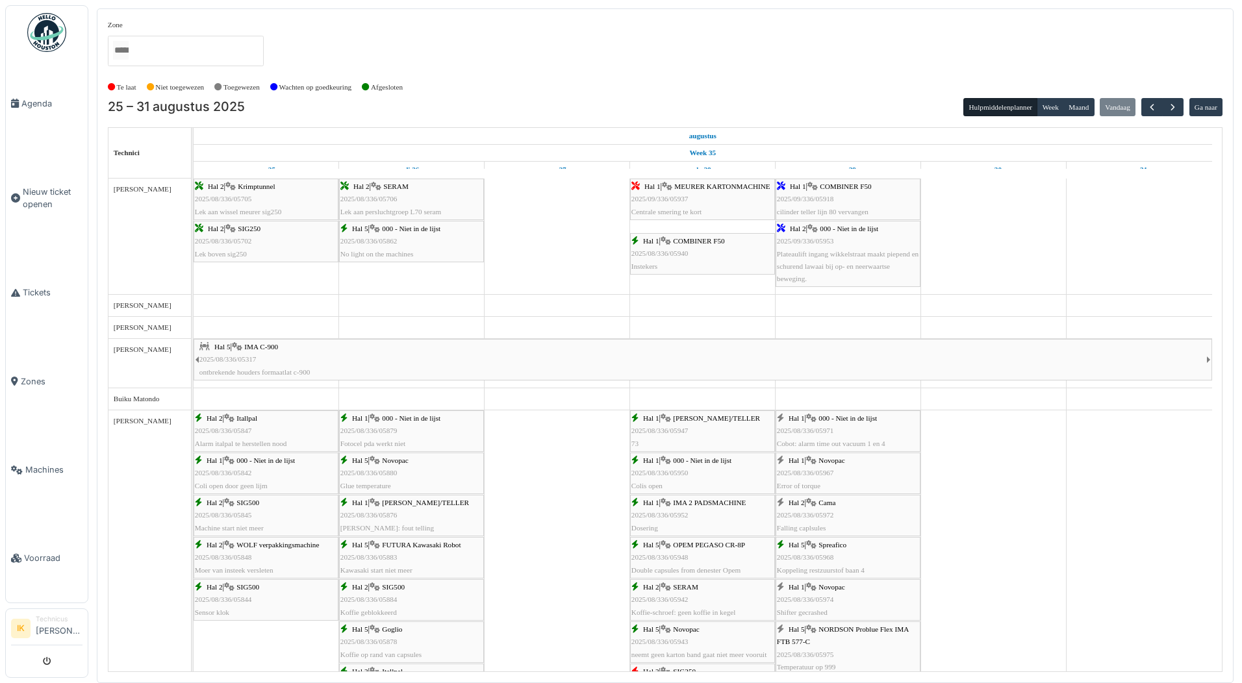  Describe the element at coordinates (47, 470) in the screenshot. I see `a: Machines` at that location.